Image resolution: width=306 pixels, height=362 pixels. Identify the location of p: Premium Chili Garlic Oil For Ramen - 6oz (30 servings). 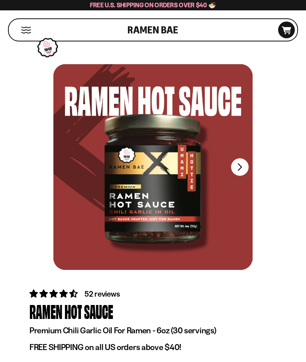
(153, 330).